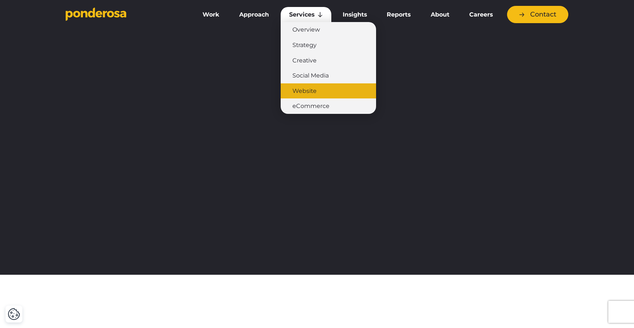 The image size is (634, 328). I want to click on img: Revisit consent button, so click(14, 314).